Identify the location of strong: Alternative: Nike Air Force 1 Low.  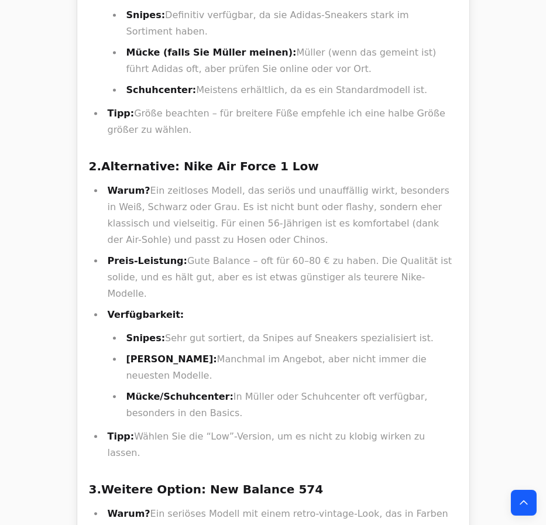
(210, 166).